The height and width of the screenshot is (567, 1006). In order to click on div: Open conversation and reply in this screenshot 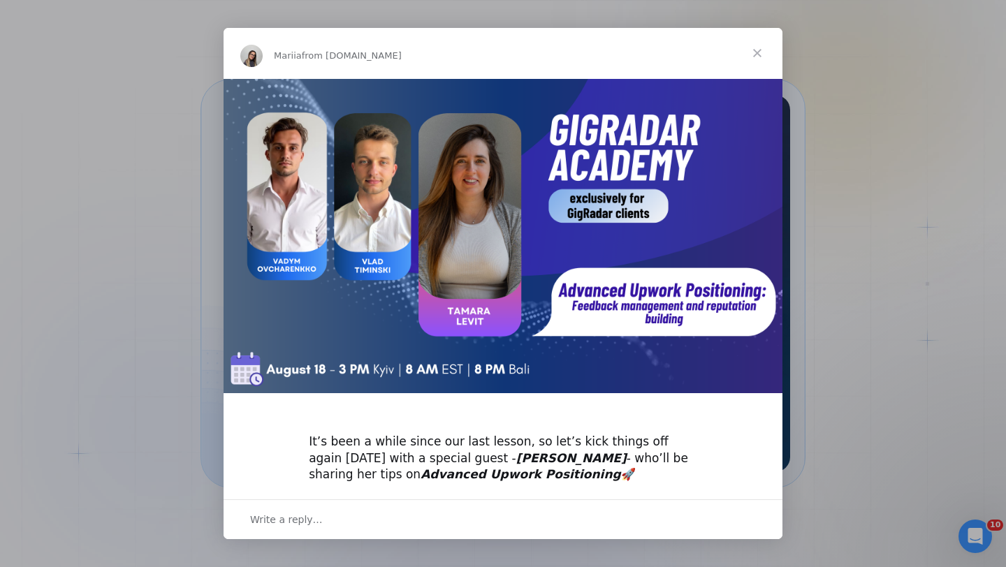, I will do `click(503, 519)`.